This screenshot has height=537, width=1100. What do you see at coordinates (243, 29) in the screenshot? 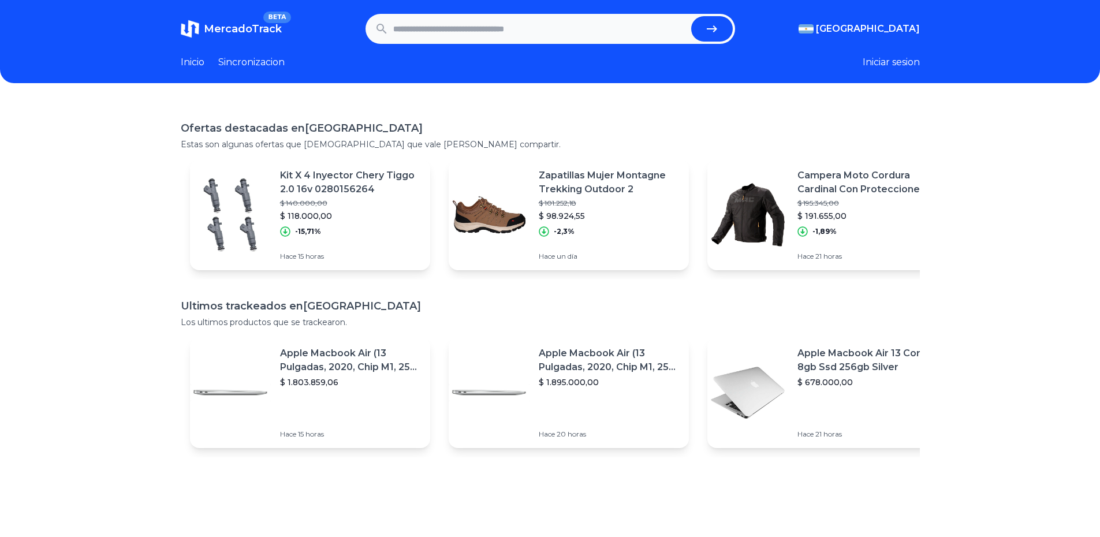
I see `span: MercadoTrack` at bounding box center [243, 29].